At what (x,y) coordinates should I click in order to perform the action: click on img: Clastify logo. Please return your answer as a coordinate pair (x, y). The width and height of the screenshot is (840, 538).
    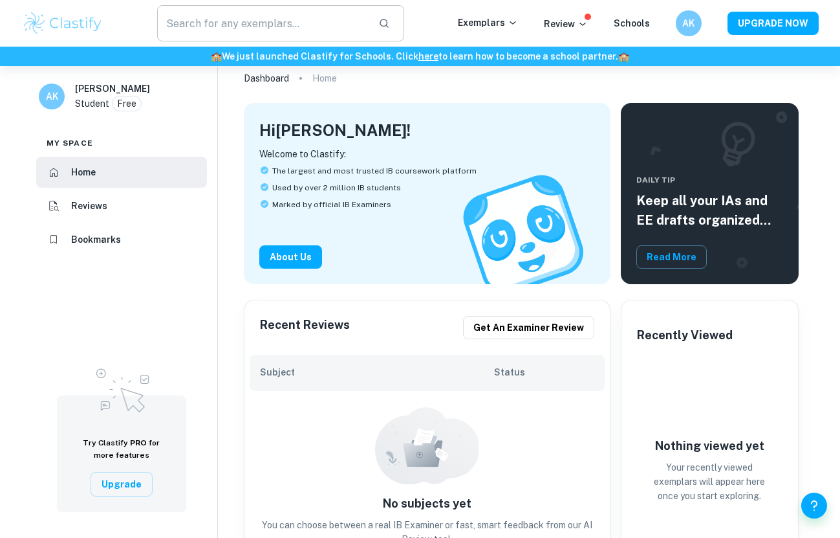
    Looking at the image, I should click on (63, 23).